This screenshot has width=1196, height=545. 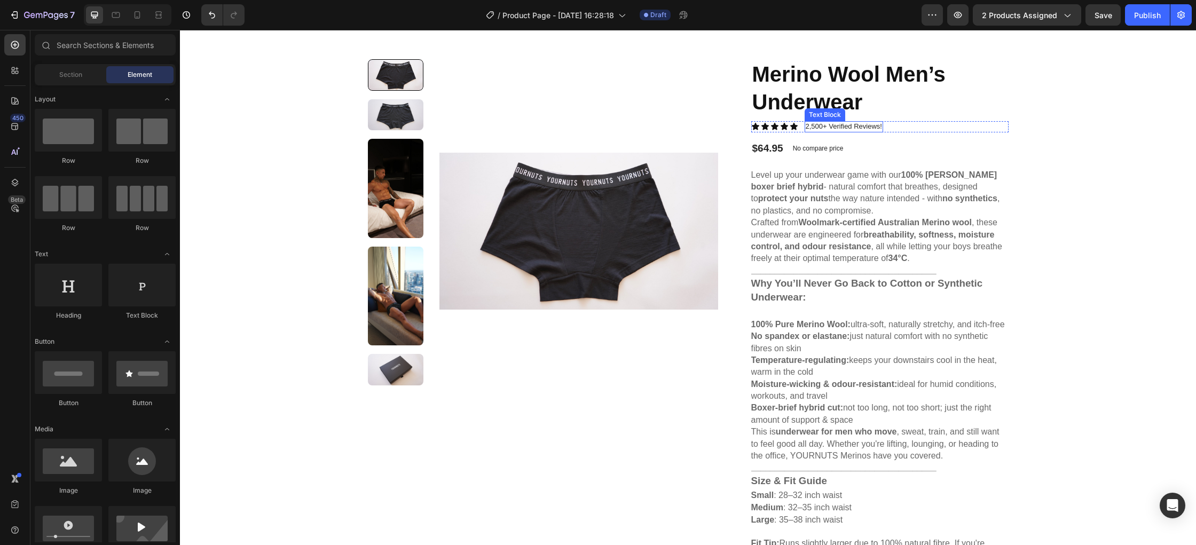 What do you see at coordinates (664, 97) in the screenshot?
I see `p: 2,500+ Verified Reviews!` at bounding box center [664, 97].